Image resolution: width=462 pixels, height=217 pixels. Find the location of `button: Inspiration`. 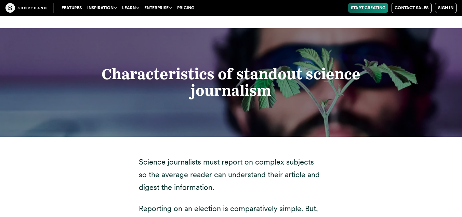

button: Inspiration is located at coordinates (102, 8).